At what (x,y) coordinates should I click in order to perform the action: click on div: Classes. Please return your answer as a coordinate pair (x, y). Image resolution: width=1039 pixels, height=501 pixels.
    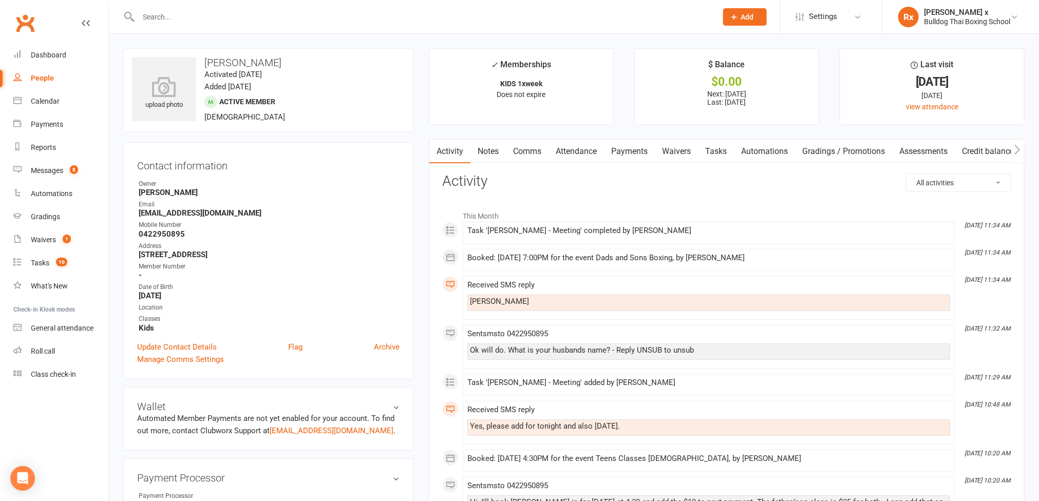
    Looking at the image, I should click on (269, 319).